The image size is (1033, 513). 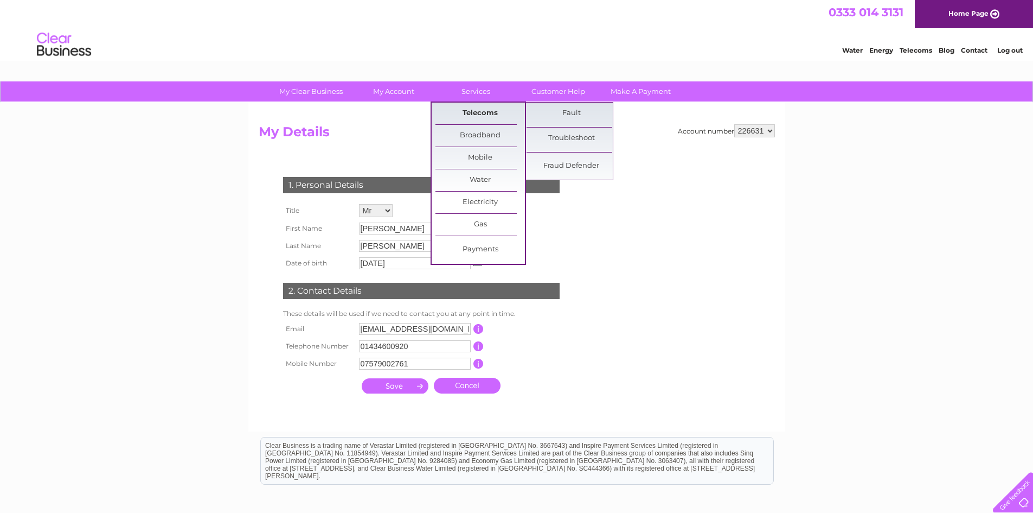 What do you see at coordinates (947, 50) in the screenshot?
I see `a: Blog` at bounding box center [947, 50].